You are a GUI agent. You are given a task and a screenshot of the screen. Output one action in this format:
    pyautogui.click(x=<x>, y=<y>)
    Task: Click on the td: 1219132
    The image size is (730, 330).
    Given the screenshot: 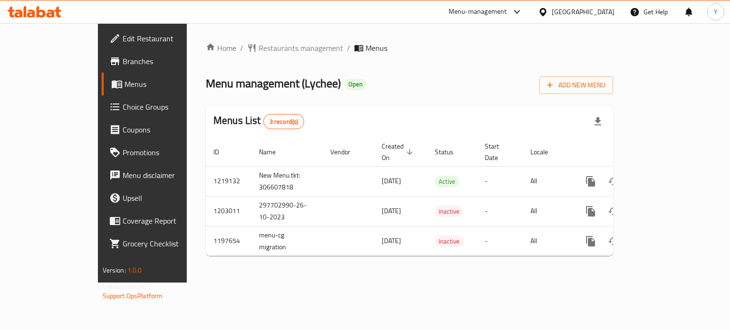 What is the action you would take?
    pyautogui.click(x=229, y=181)
    